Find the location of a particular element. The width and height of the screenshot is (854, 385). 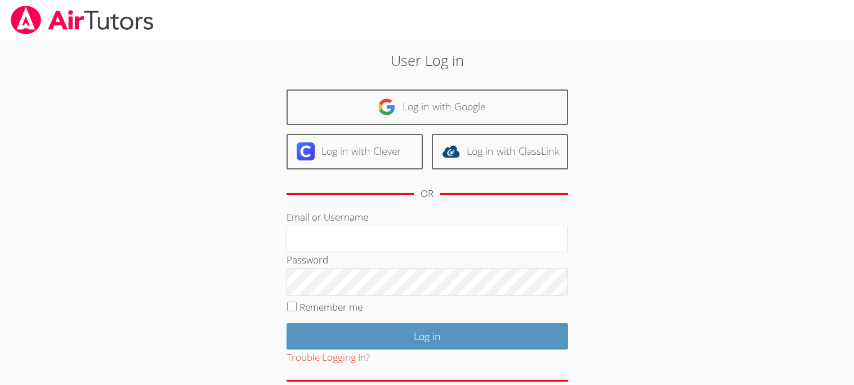

label: Remember me is located at coordinates (331, 307).